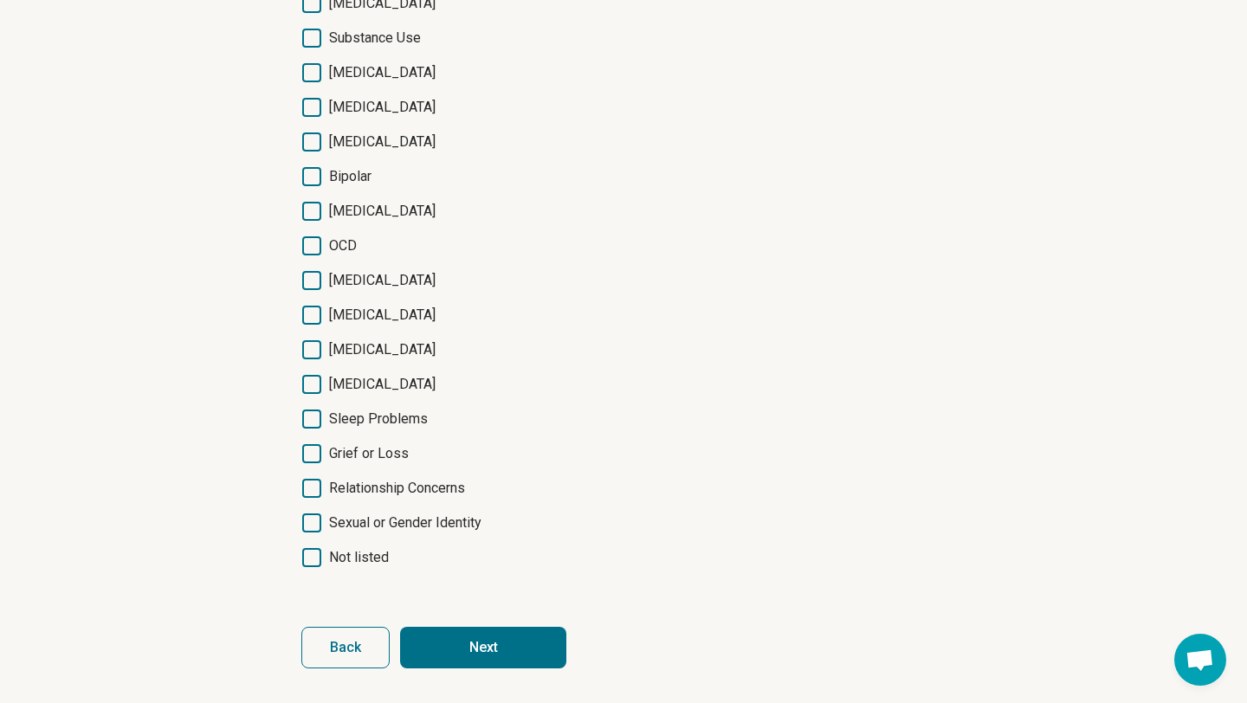 Image resolution: width=1247 pixels, height=703 pixels. I want to click on span: Sleep Problems, so click(379, 419).